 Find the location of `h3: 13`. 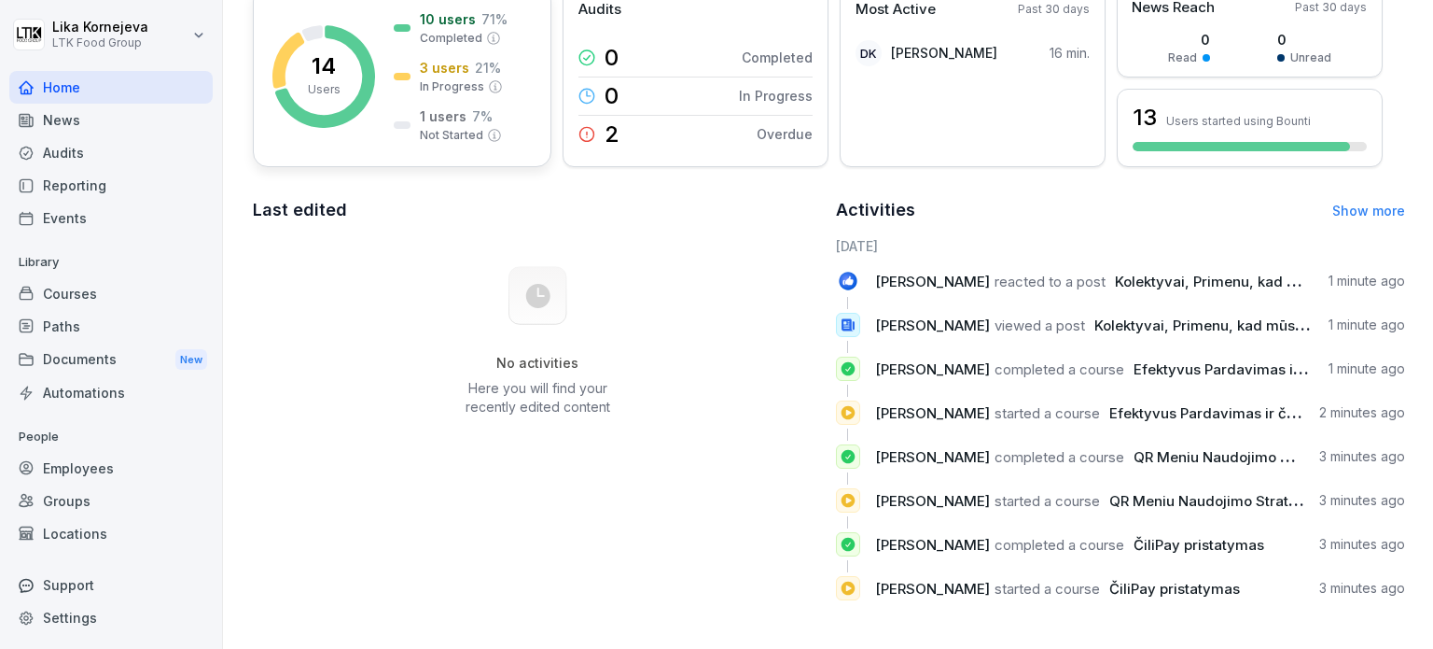

h3: 13 is located at coordinates (1145, 118).